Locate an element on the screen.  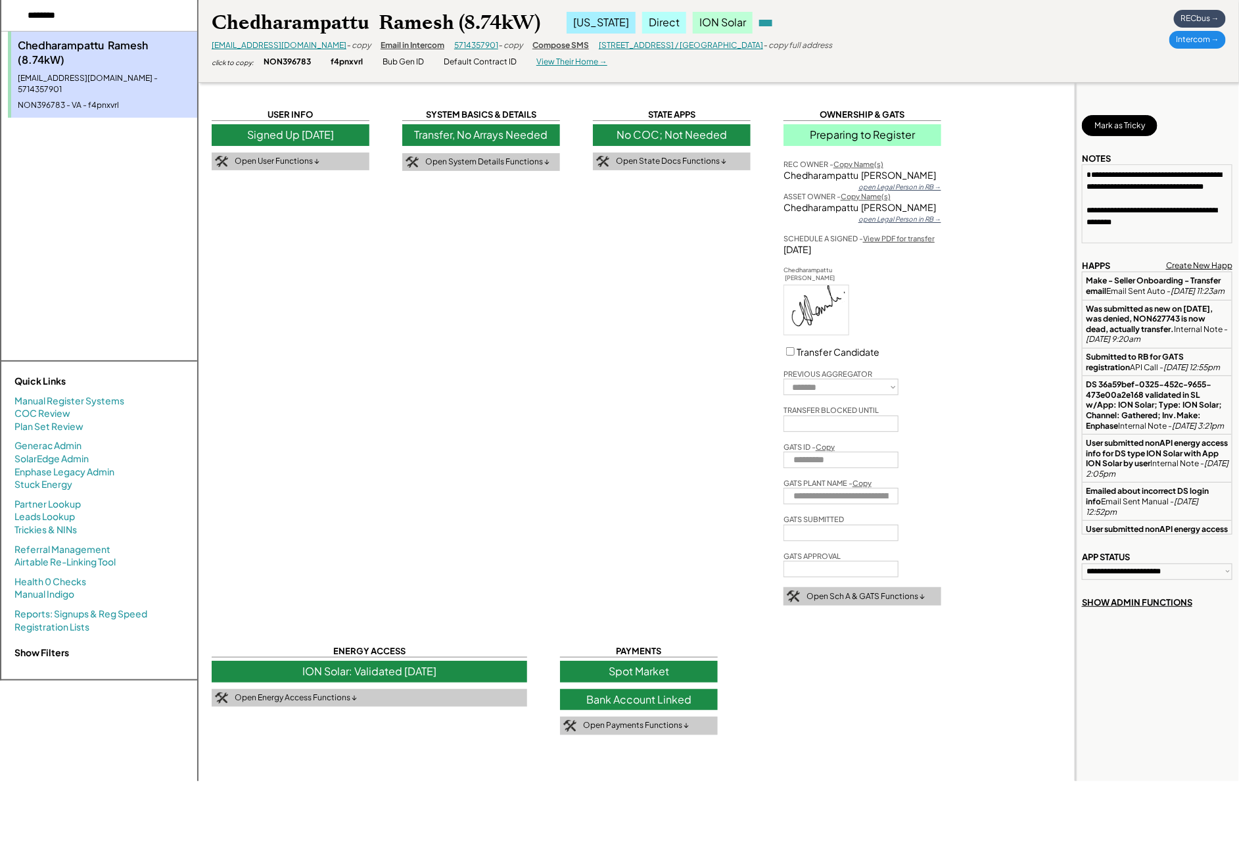
div: Open State Docs Functions ↓ is located at coordinates (671, 161).